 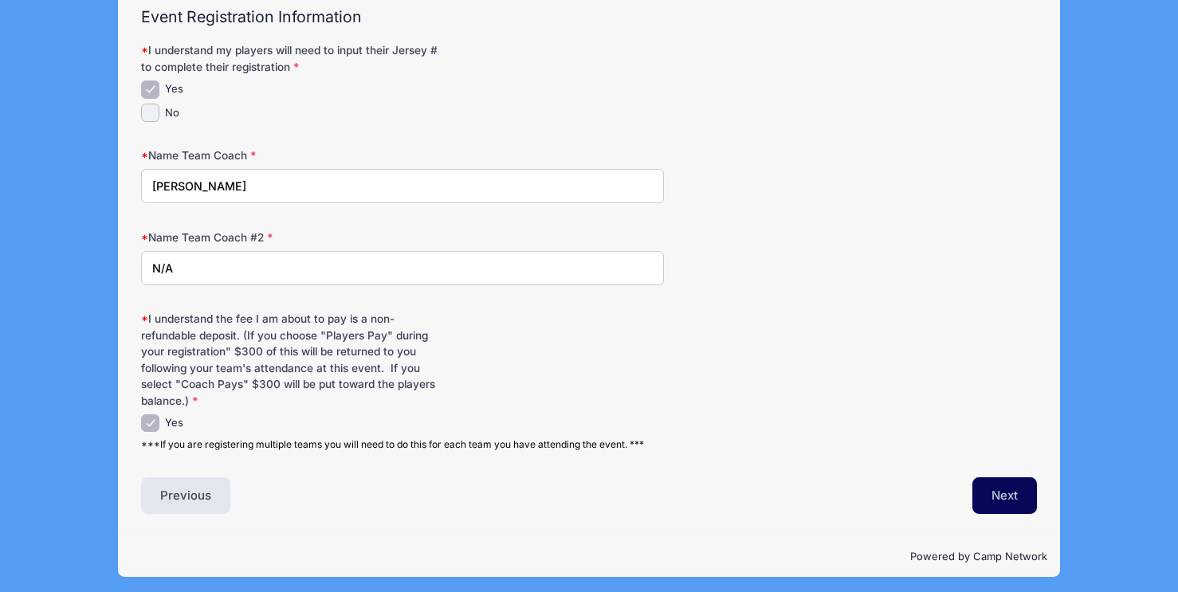 I want to click on label: Name Team Coach #2, so click(x=290, y=238).